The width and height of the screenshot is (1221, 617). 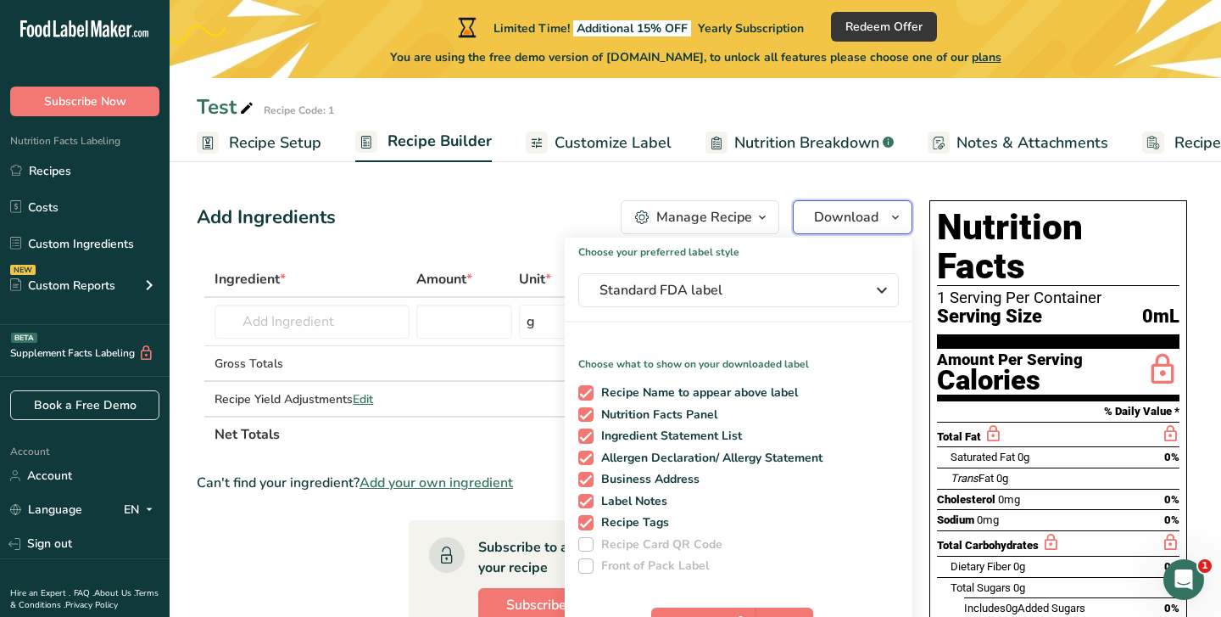 What do you see at coordinates (1059, 298) in the screenshot?
I see `div: 1 Serving Per Container` at bounding box center [1059, 298].